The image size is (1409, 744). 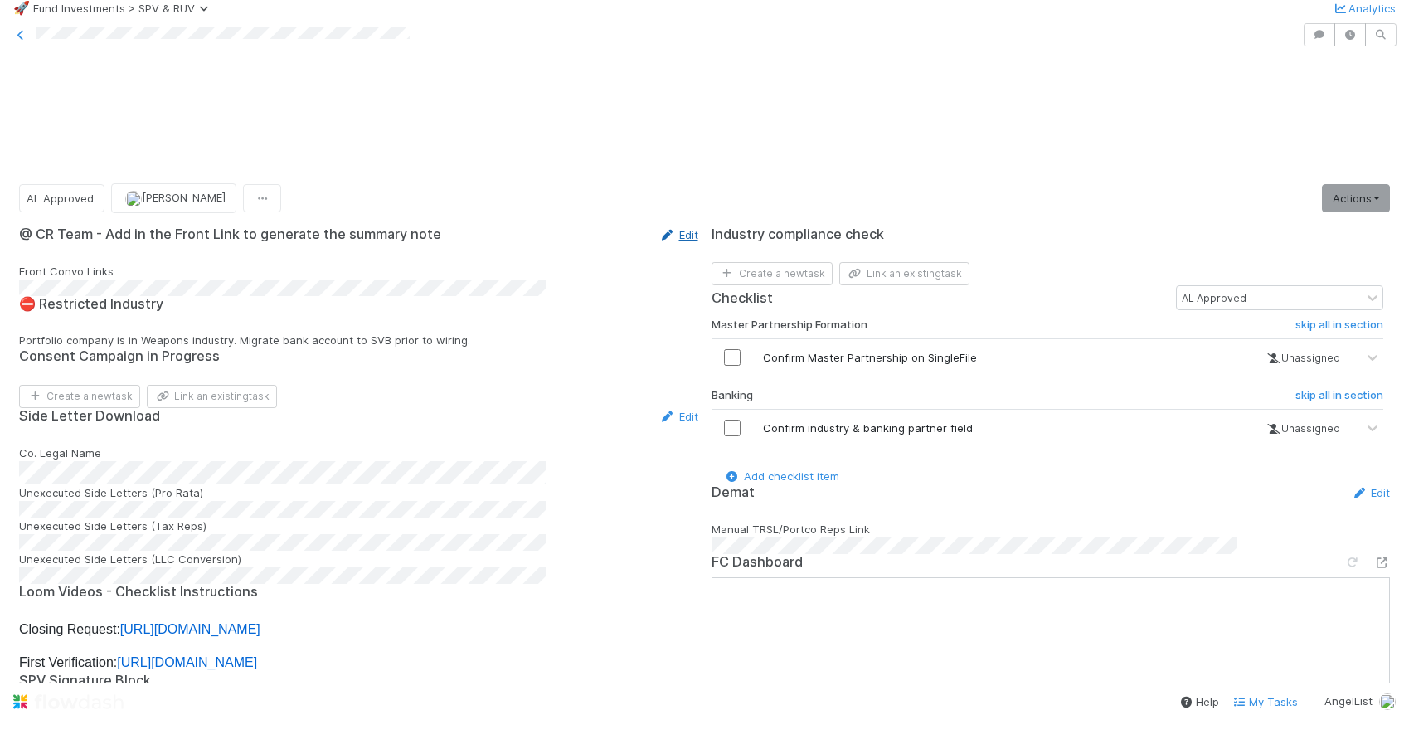 What do you see at coordinates (1264, 701) in the screenshot?
I see `span: My Tasks` at bounding box center [1264, 701].